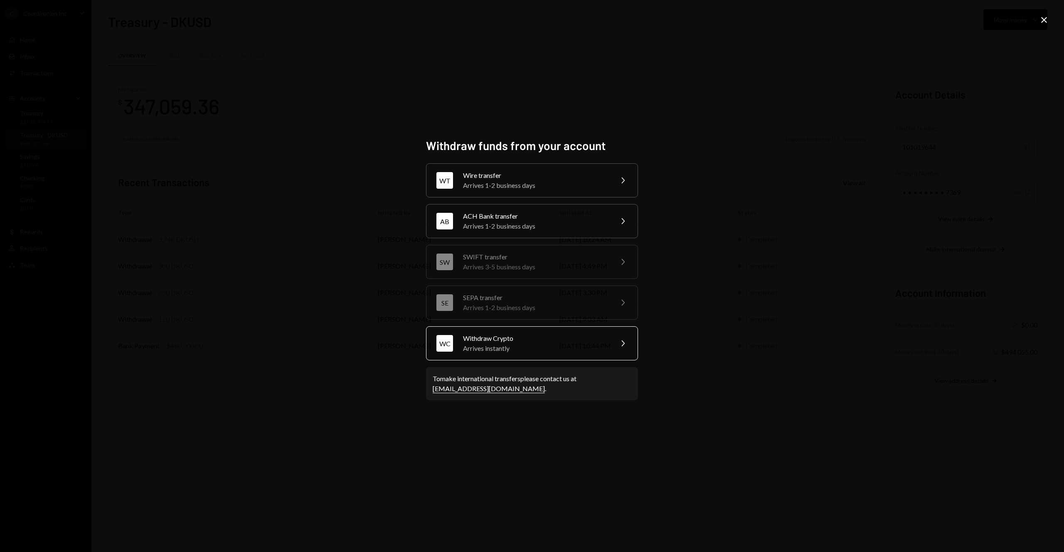 The image size is (1064, 552). What do you see at coordinates (532, 180) in the screenshot?
I see `button: WTWire transferArrives 1-2 business days` at bounding box center [532, 180].